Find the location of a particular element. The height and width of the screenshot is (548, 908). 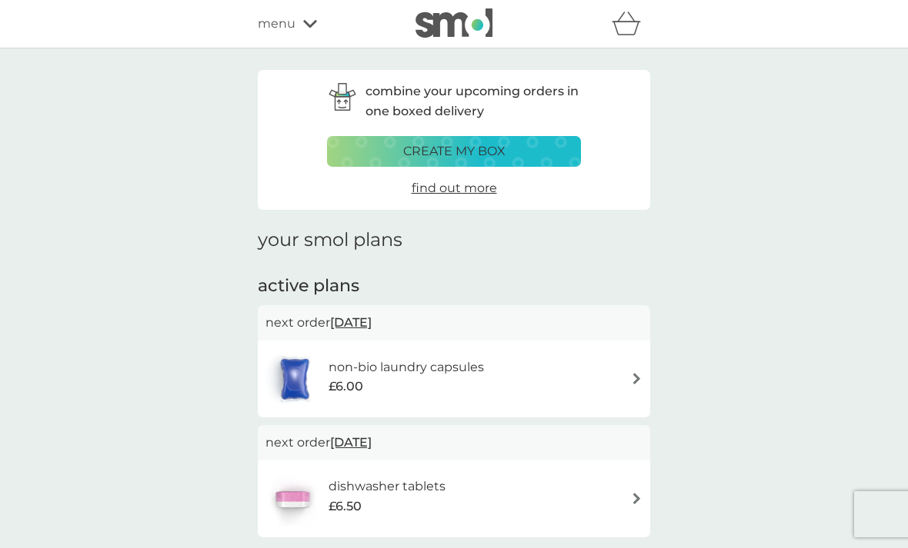

button: create my box is located at coordinates (454, 152).